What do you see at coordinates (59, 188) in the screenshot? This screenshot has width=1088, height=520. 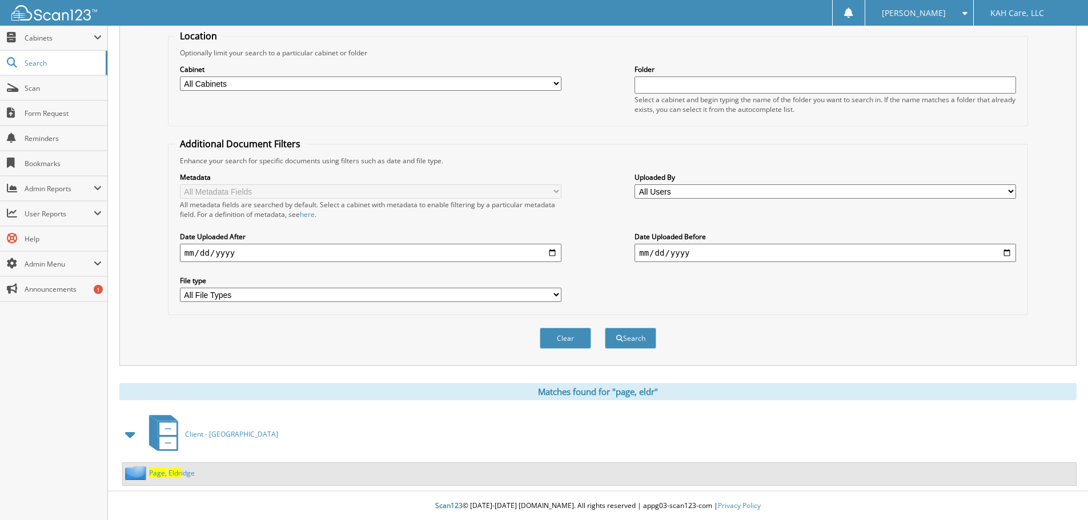 I see `span: Admin Reports` at bounding box center [59, 188].